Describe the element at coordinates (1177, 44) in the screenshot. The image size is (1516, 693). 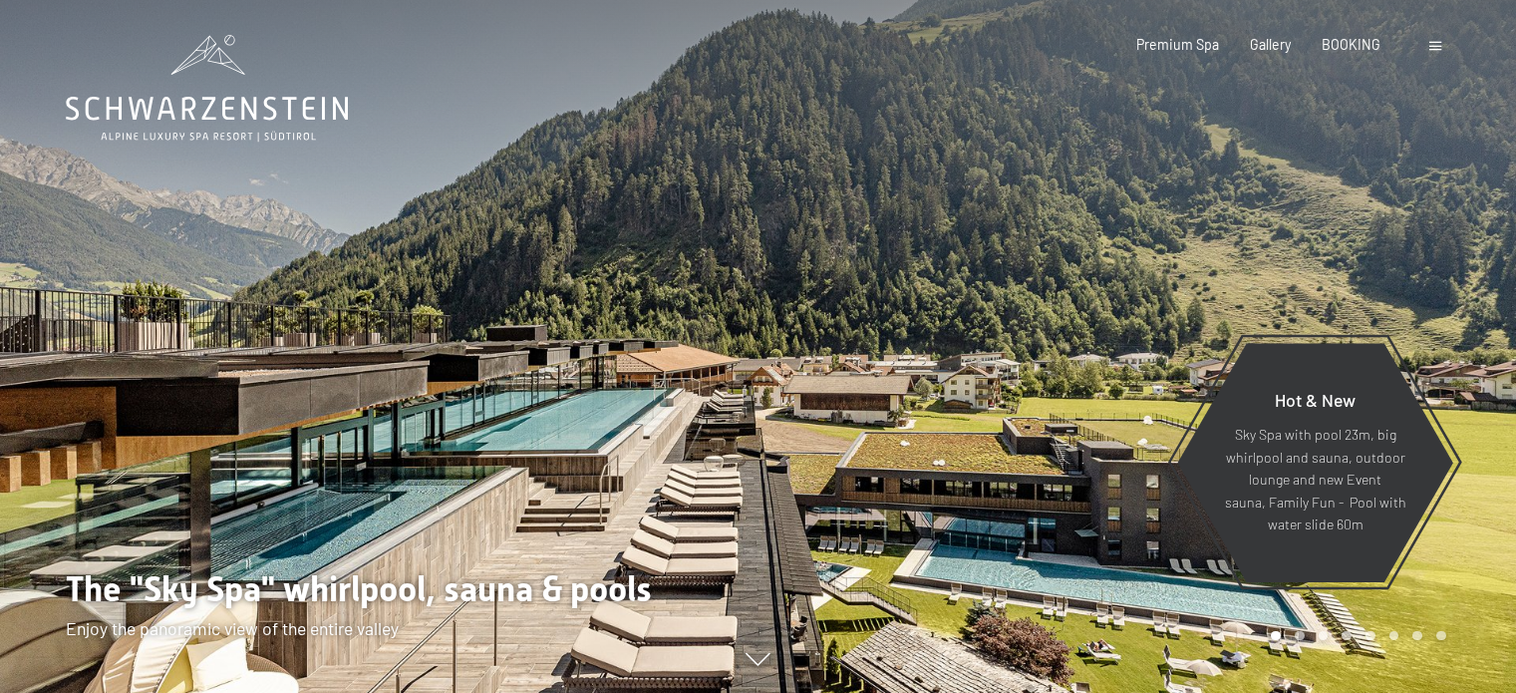
I see `a: Premium Spa` at that location.